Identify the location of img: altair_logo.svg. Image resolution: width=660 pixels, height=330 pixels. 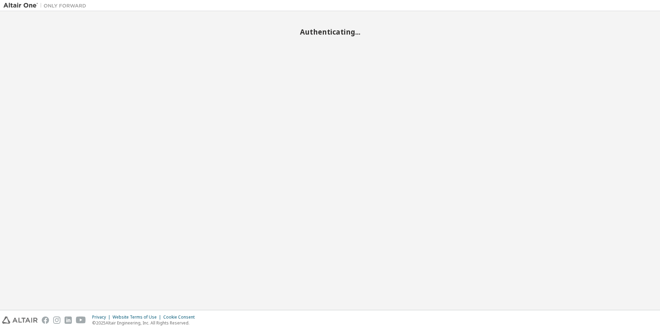
(20, 320).